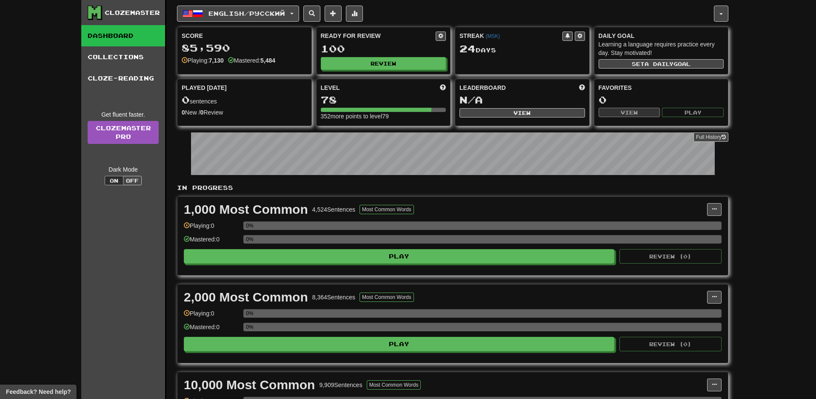  Describe the element at coordinates (354, 14) in the screenshot. I see `button: More stats` at that location.